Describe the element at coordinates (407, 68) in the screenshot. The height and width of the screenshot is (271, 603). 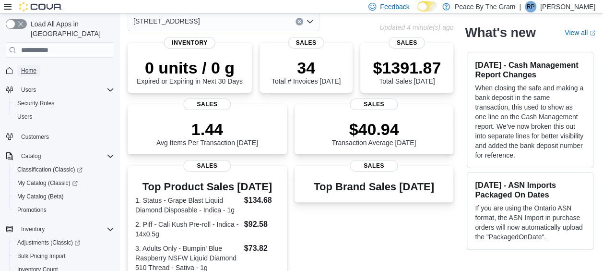
I see `p: $1391.87` at that location.